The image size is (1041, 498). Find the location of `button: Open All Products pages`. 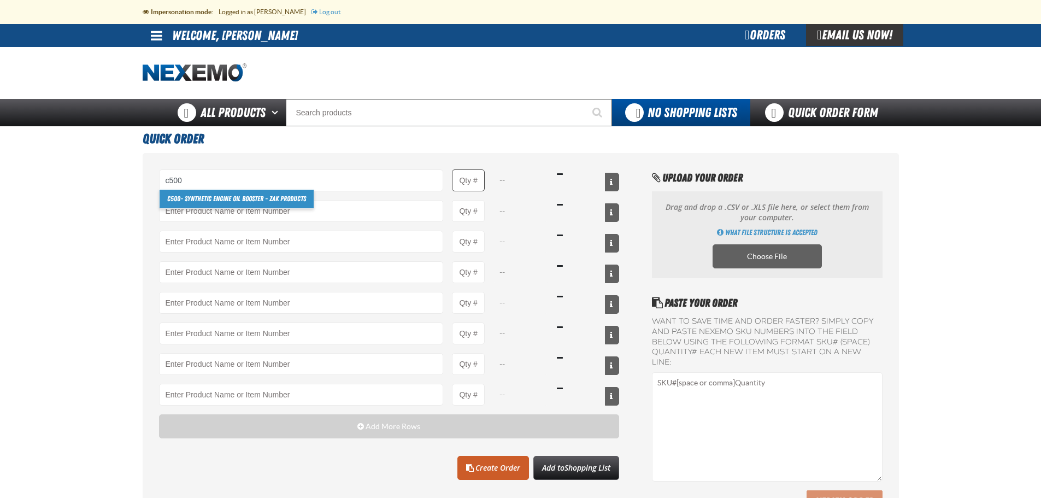

button: Open All Products pages is located at coordinates (276, 113).